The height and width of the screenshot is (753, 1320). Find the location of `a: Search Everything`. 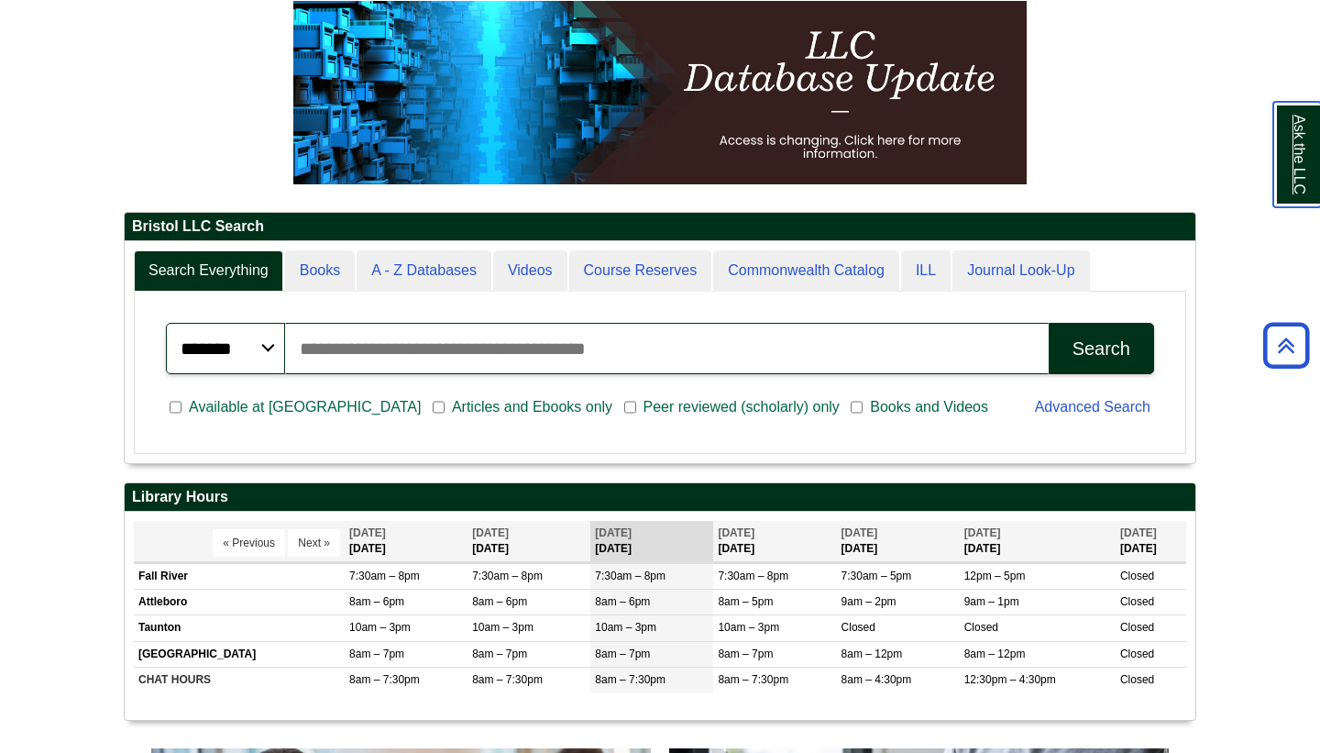

a: Search Everything is located at coordinates (208, 270).